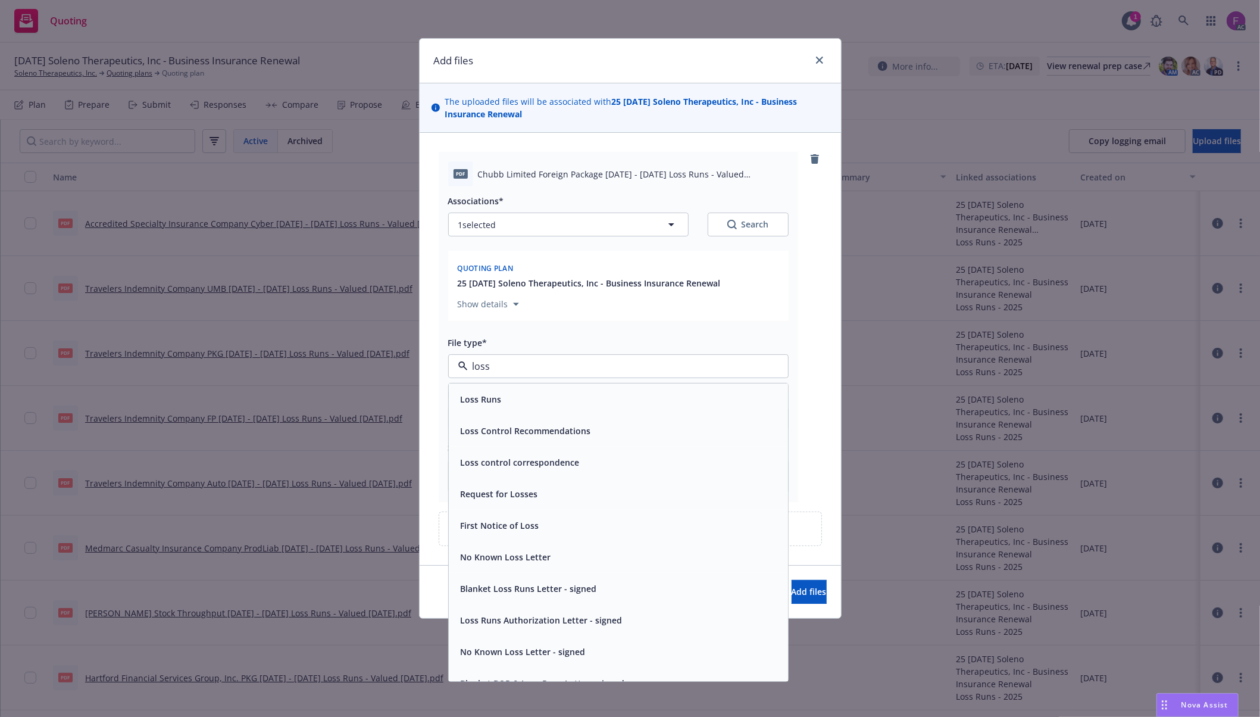 The height and width of the screenshot is (717, 1260). I want to click on button: No Known Loss Letter, so click(506, 556).